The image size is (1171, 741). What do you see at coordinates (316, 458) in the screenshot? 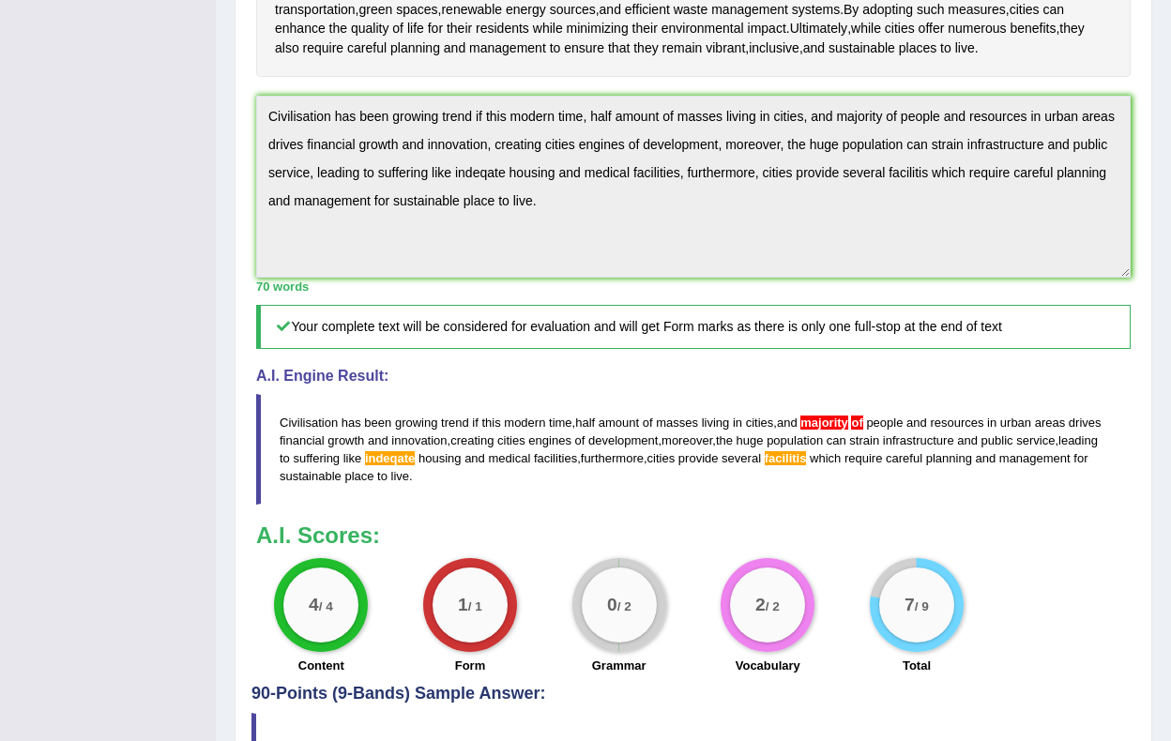
I see `span: suffering` at bounding box center [316, 458].